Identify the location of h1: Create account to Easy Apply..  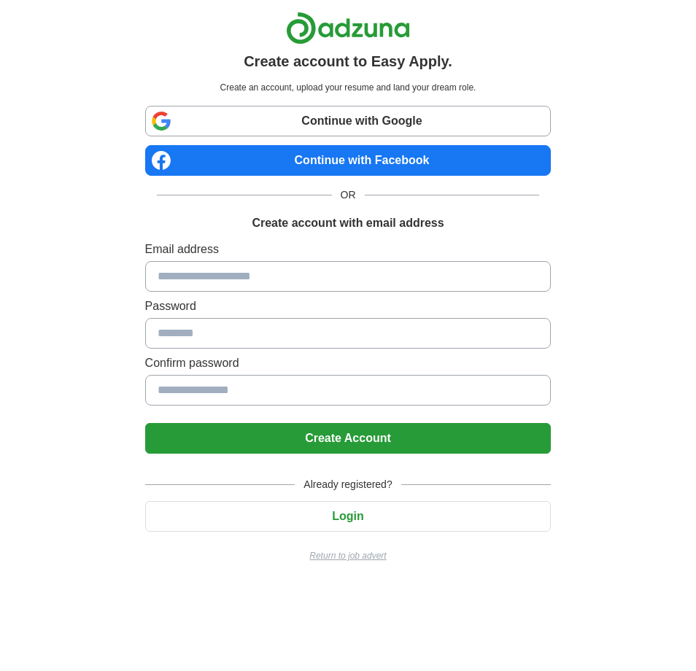
(348, 61).